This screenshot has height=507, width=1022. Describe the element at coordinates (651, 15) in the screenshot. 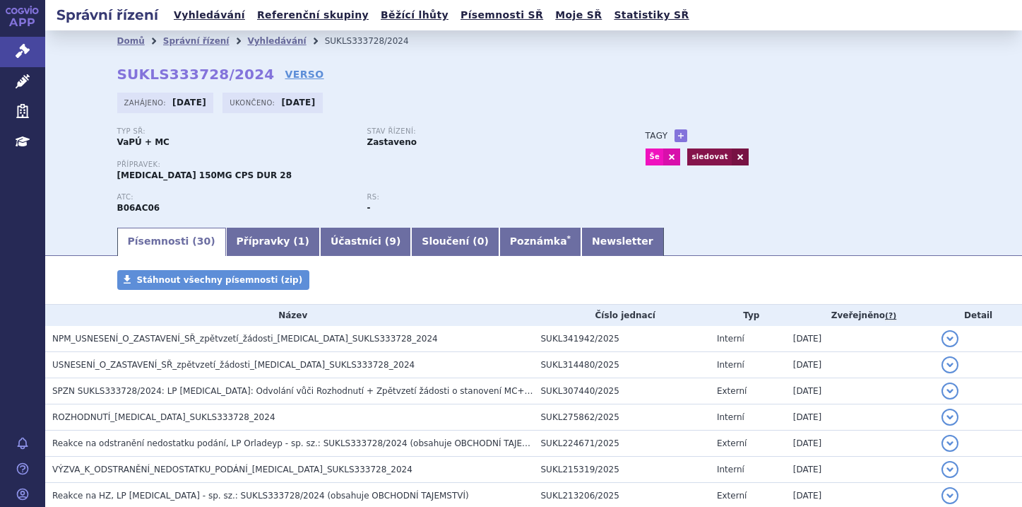

I see `a: Statistiky SŘ` at that location.